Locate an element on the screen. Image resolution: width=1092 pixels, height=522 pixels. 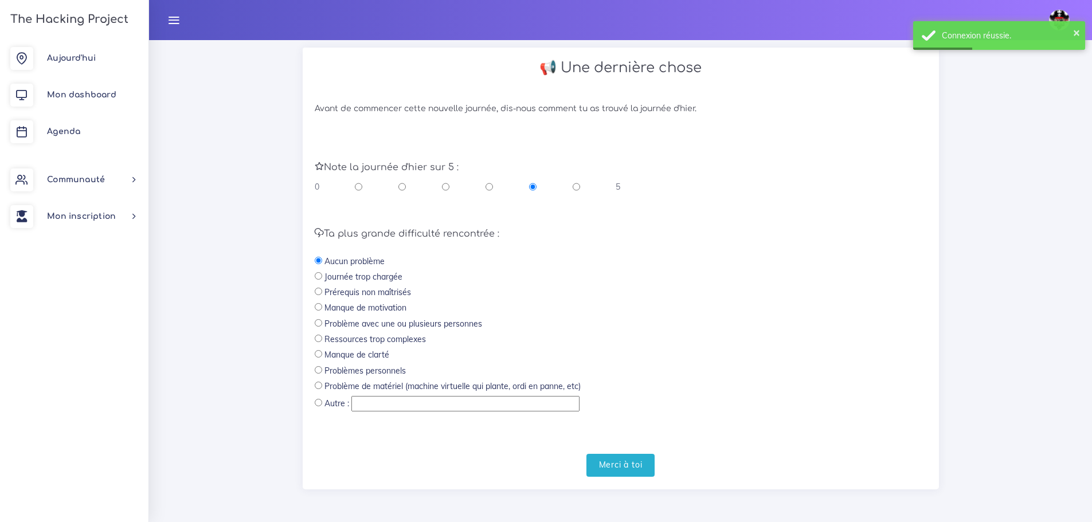
span: Aujourd'hui is located at coordinates (71, 58).